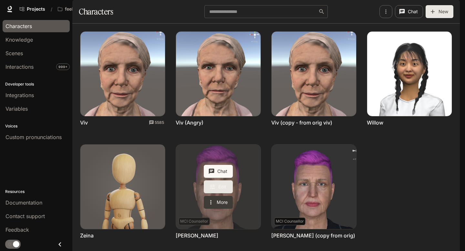  I want to click on button: Chat, so click(409, 12).